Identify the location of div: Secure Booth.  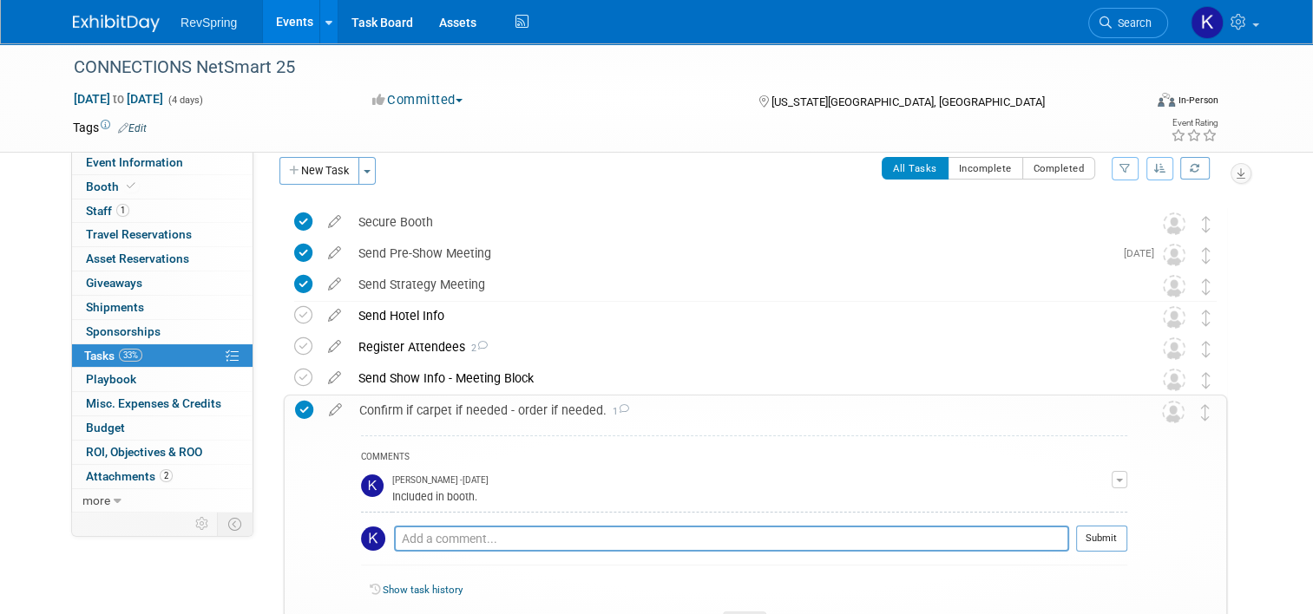
(739, 222).